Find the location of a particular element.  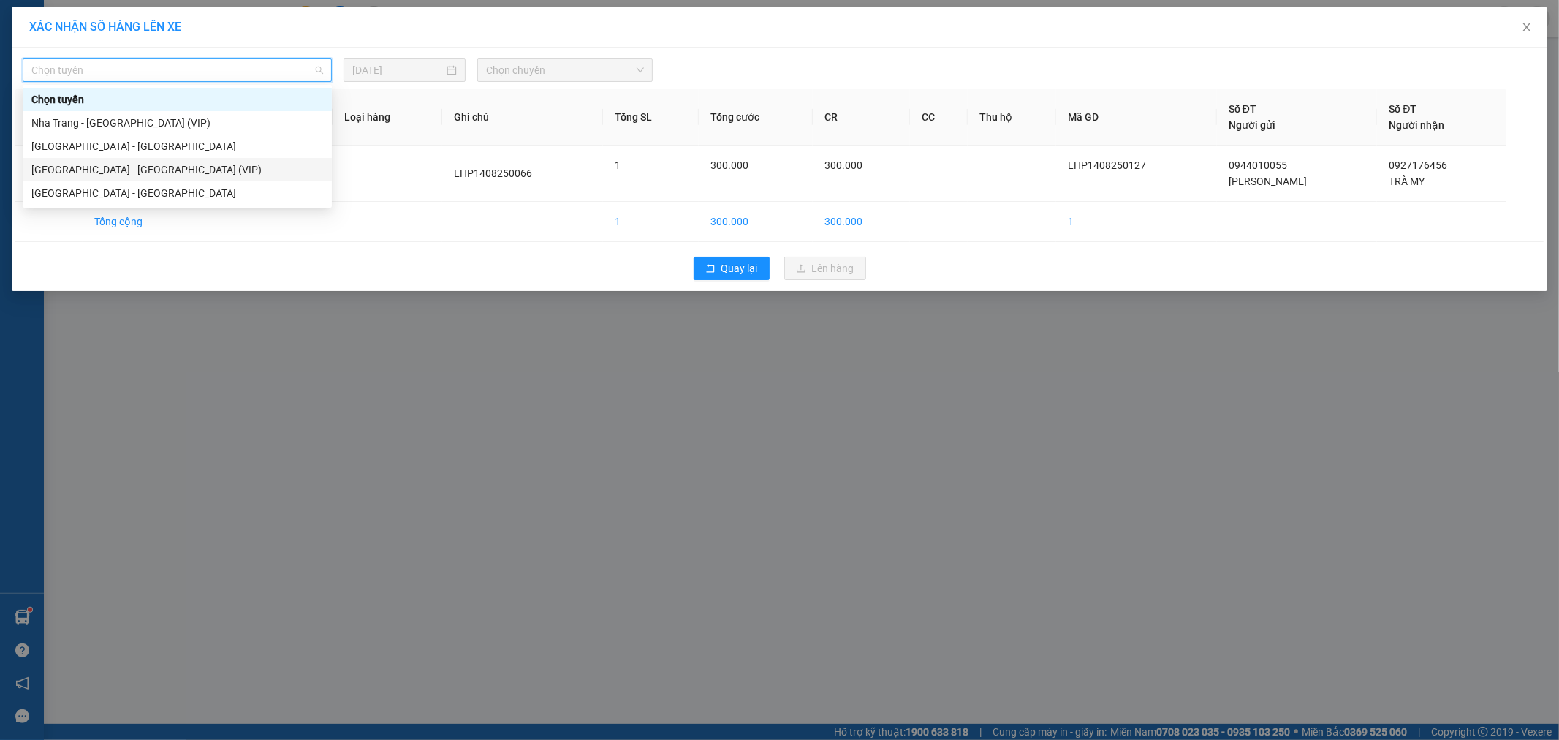

button: rollbackQuay lại is located at coordinates (732, 268).